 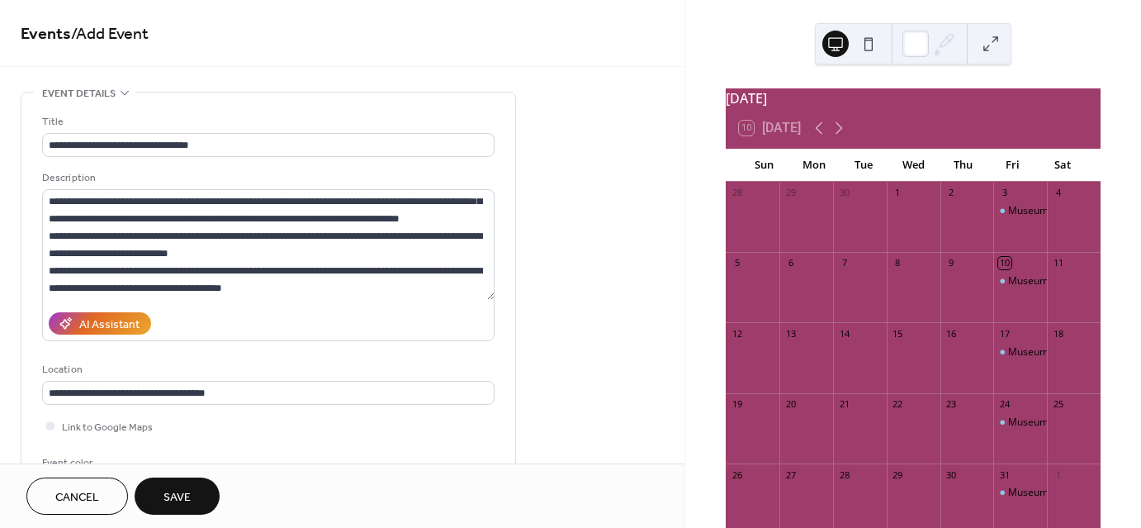 I want to click on div: 20, so click(x=790, y=404).